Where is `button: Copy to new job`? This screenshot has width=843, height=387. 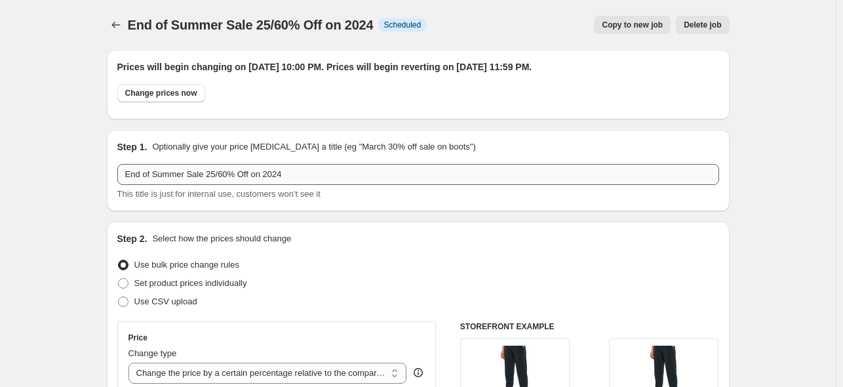
button: Copy to new job is located at coordinates (632, 25).